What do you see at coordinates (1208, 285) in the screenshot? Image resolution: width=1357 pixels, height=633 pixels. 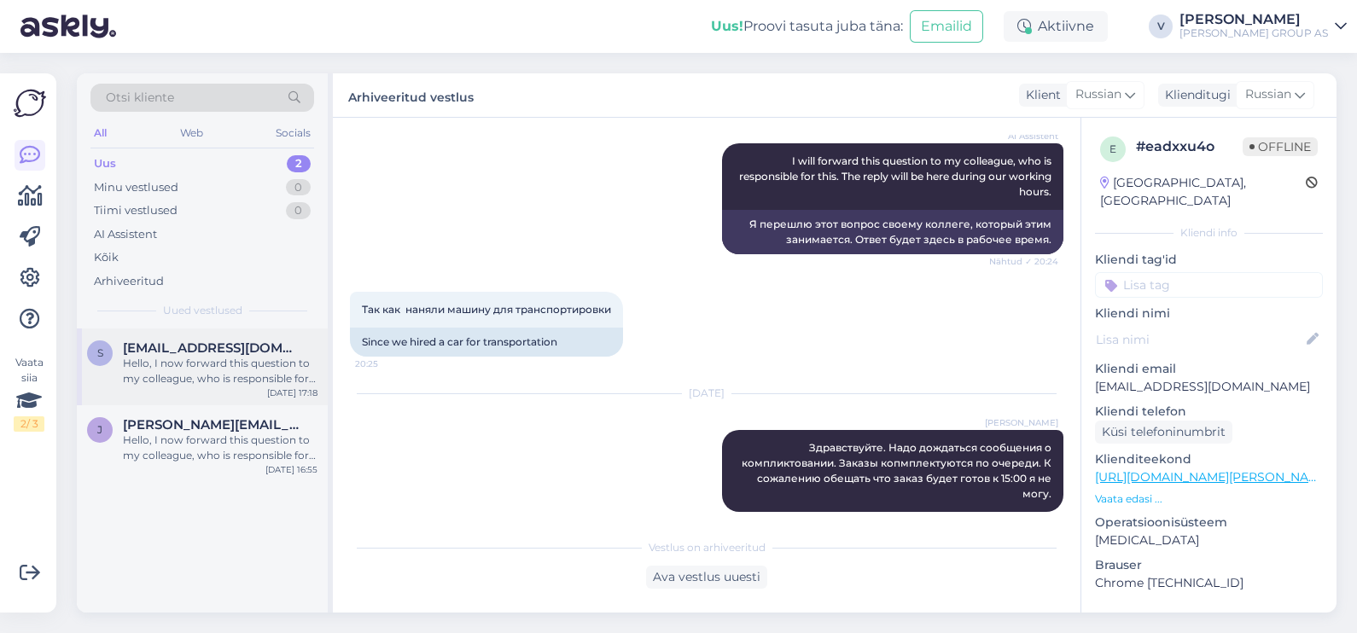 I see `input: Lisa tag` at bounding box center [1208, 285].